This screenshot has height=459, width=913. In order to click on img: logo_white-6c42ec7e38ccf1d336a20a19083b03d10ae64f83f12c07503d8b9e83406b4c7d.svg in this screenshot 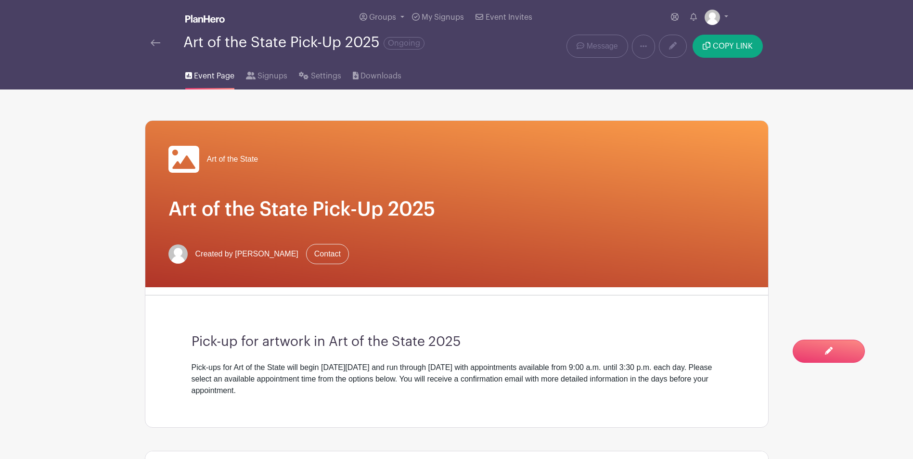, I will do `click(205, 19)`.